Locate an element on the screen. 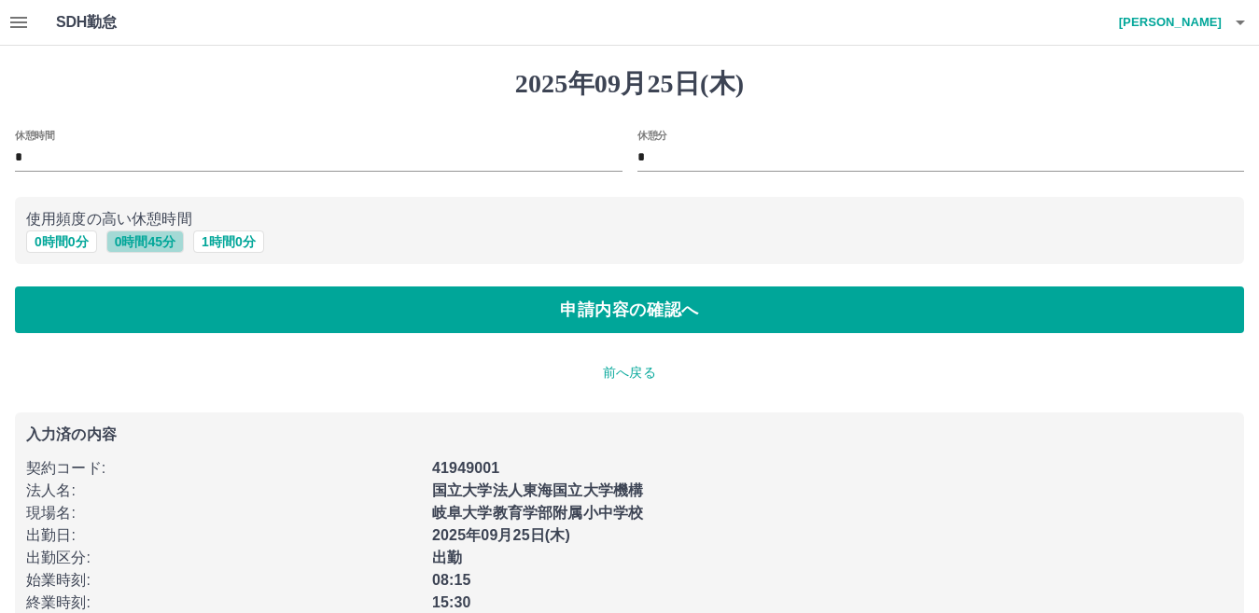 The height and width of the screenshot is (613, 1259). b: 41949001 is located at coordinates (466, 467).